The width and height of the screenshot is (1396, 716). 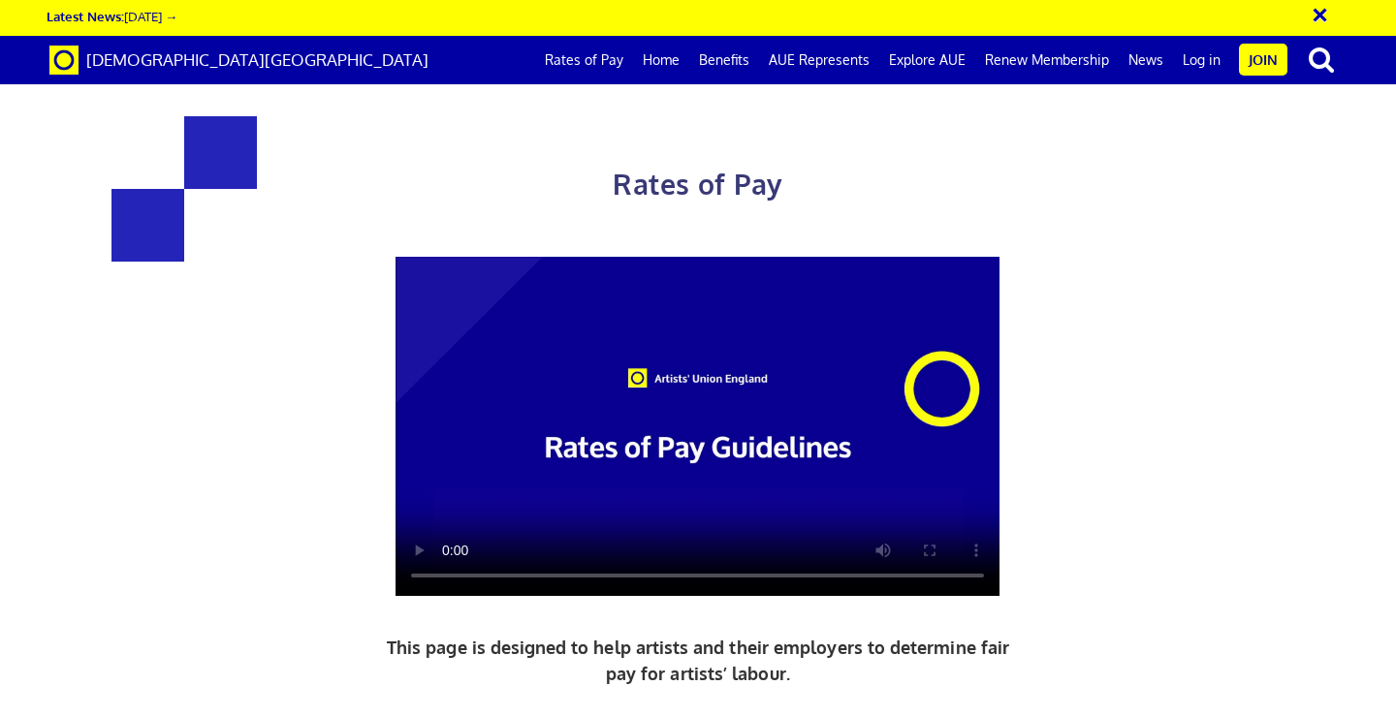 What do you see at coordinates (661, 60) in the screenshot?
I see `a: Home` at bounding box center [661, 60].